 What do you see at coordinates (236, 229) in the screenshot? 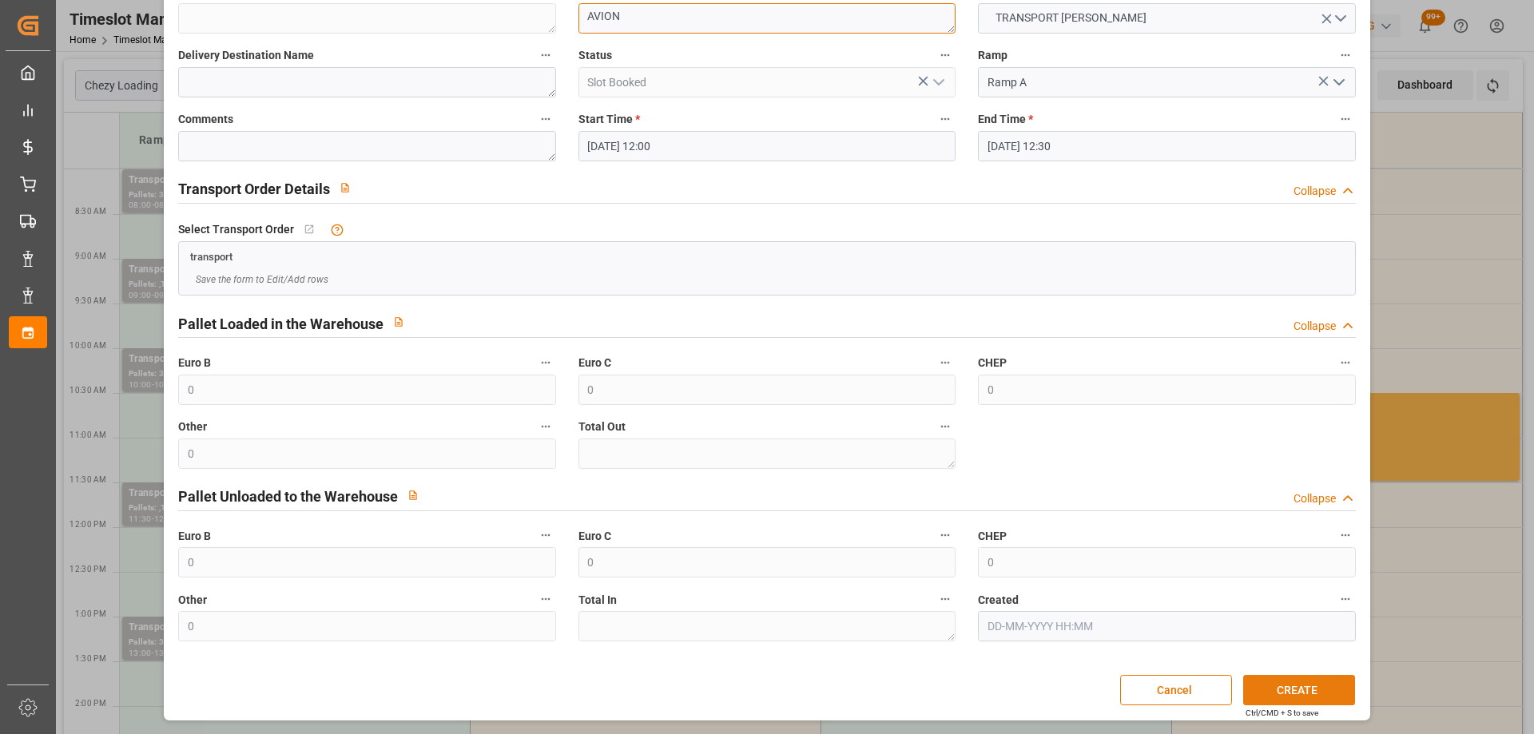
I see `span: Select Transport Order` at bounding box center [236, 229].